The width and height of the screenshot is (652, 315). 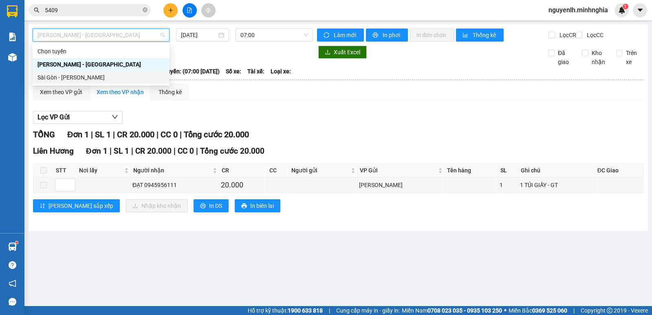 What do you see at coordinates (171, 10) in the screenshot?
I see `span: plus` at bounding box center [171, 10].